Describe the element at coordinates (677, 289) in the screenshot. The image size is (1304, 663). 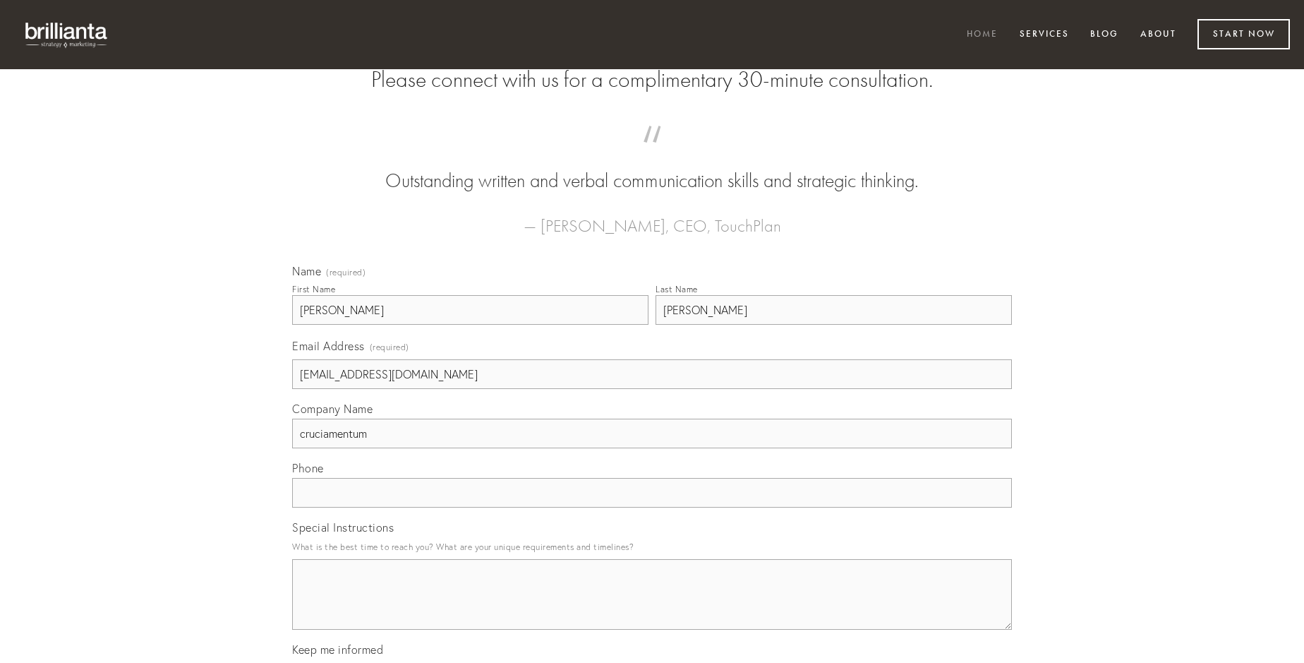
I see `div: Last Name` at that location.